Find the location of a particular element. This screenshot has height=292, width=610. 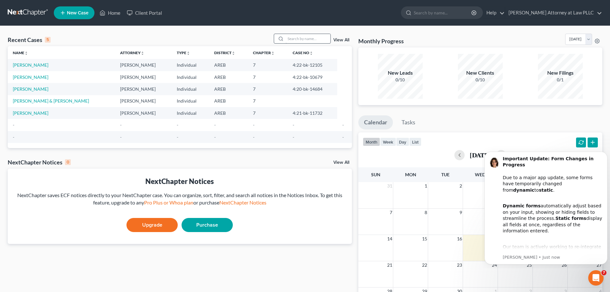

b: static is located at coordinates (64, 44).